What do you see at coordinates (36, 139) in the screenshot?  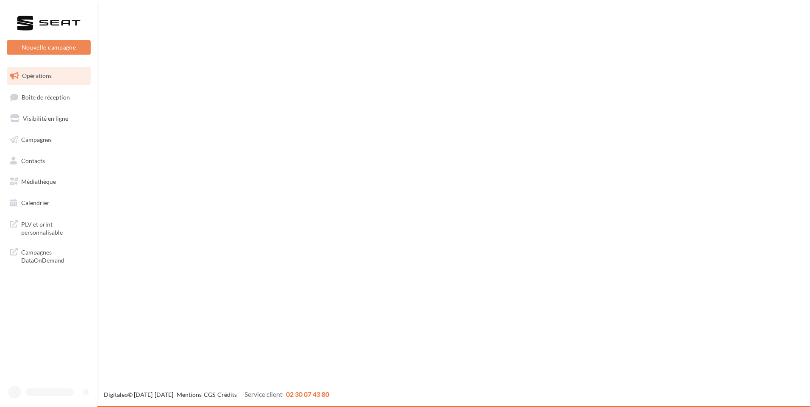 I see `span: Campagnes` at bounding box center [36, 139].